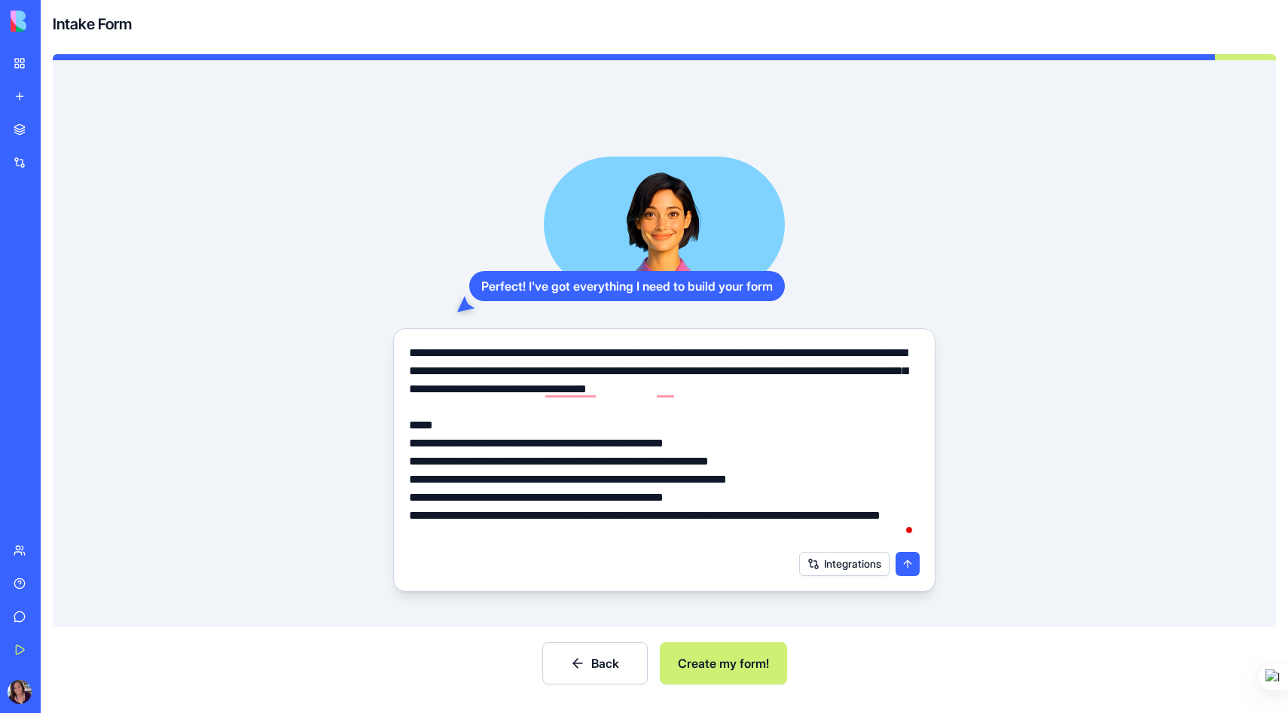 Image resolution: width=1288 pixels, height=713 pixels. Describe the element at coordinates (844, 564) in the screenshot. I see `button: Integrations` at that location.